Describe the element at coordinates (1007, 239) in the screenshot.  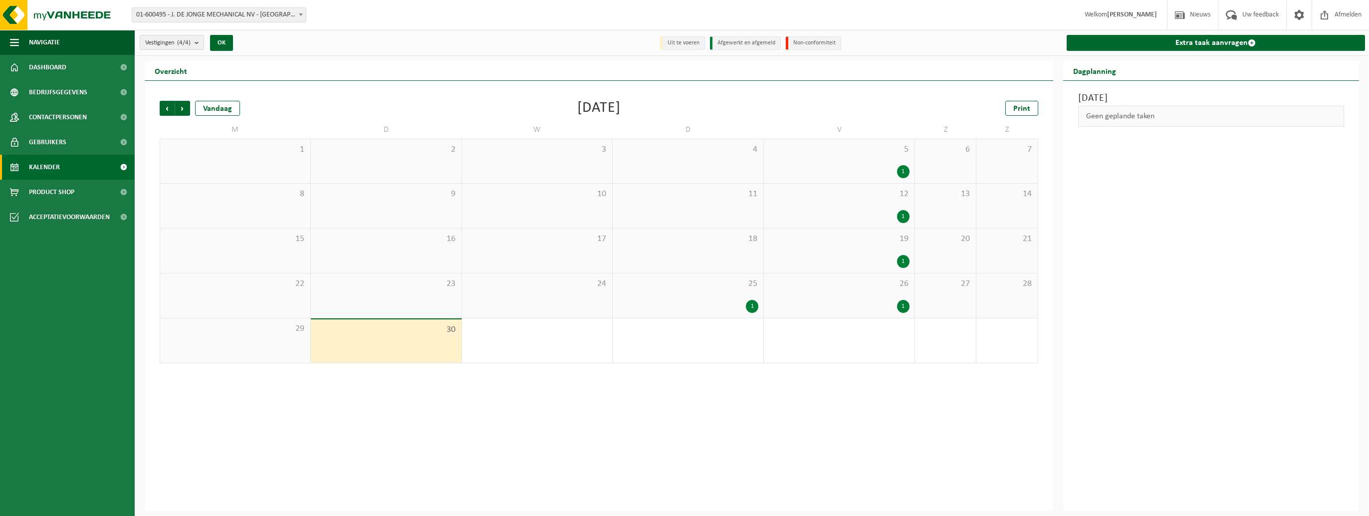
I see `span: 21` at that location.